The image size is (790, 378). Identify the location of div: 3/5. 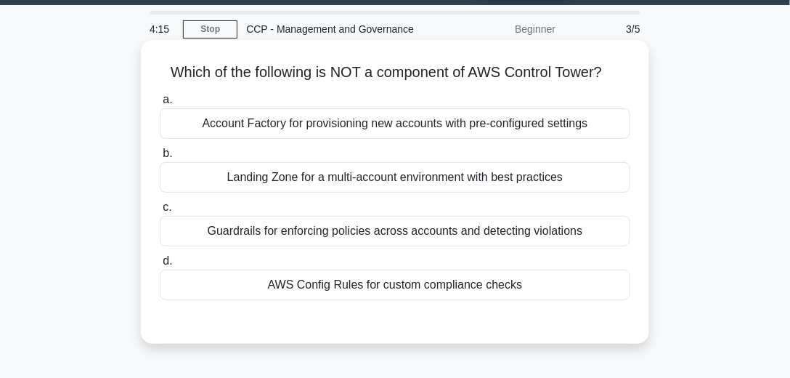
(606, 29).